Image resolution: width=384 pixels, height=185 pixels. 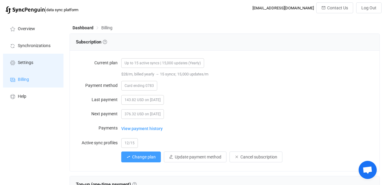 What do you see at coordinates (99, 128) in the screenshot?
I see `label: Payments` at bounding box center [99, 128].